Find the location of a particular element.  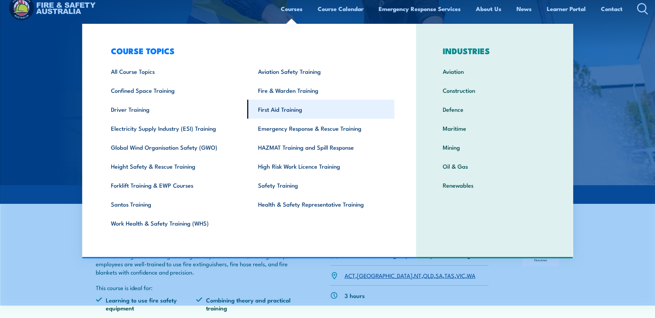

a: Electricity Supply Industry (ESI) Training is located at coordinates (174, 128).